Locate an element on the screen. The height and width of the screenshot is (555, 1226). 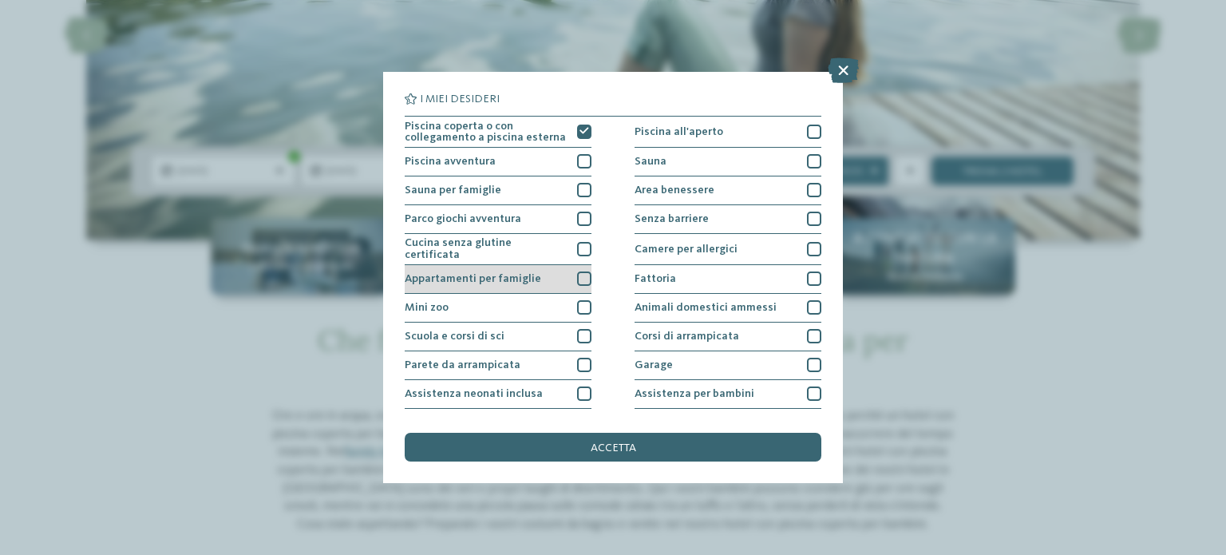
span: Assistenza neonati inclusa is located at coordinates (473, 394).